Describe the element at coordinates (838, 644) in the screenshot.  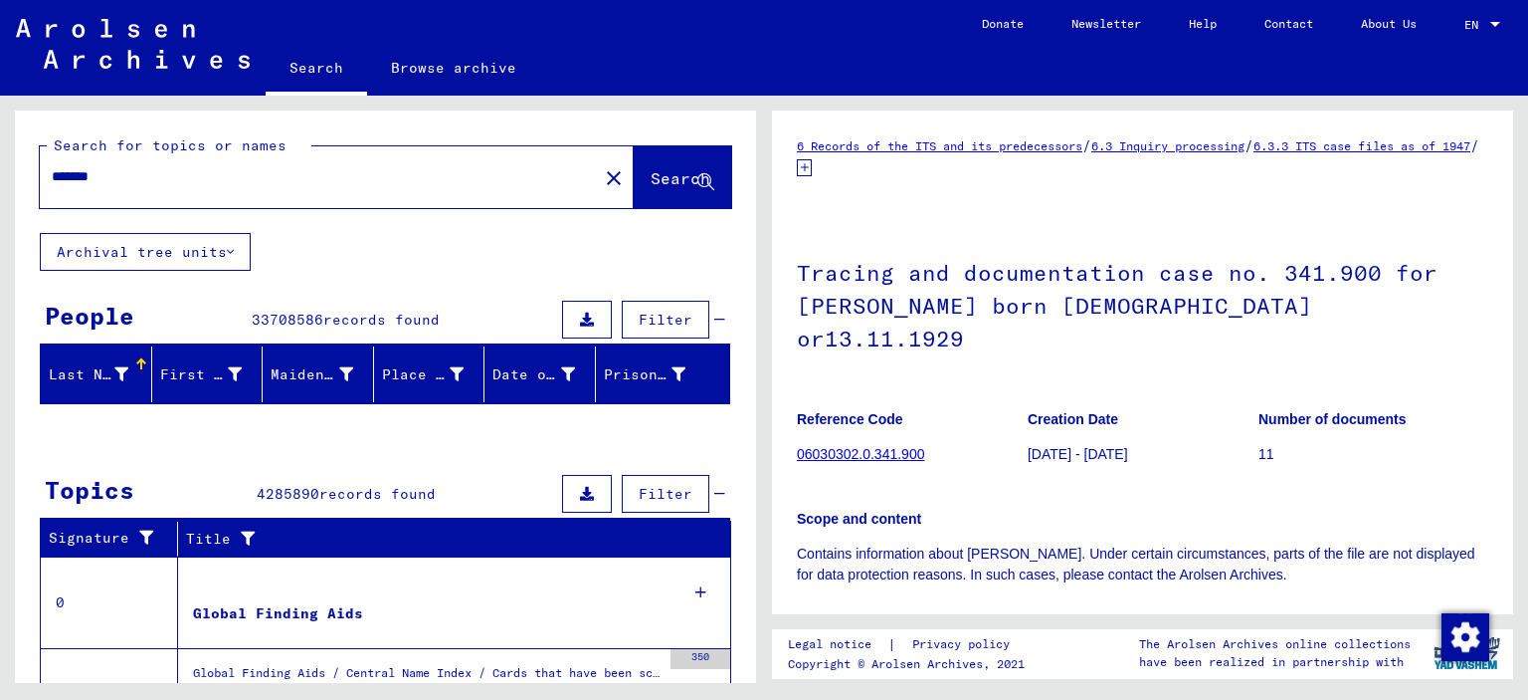
I see `a: Legal notice` at that location.